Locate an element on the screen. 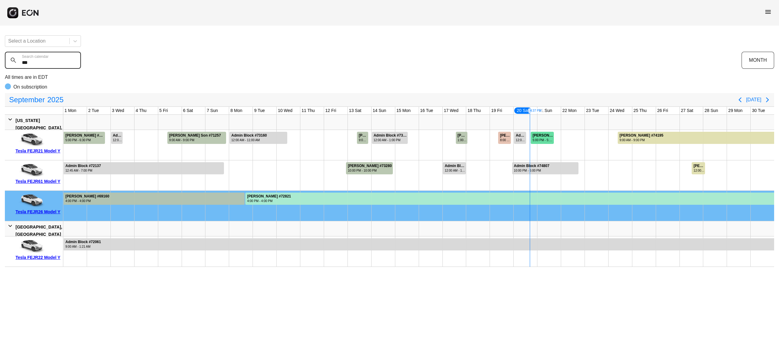 The height and width of the screenshot is (356, 779). div: Rented for 3 days by Admin Block Current status is rental is located at coordinates (545, 167).